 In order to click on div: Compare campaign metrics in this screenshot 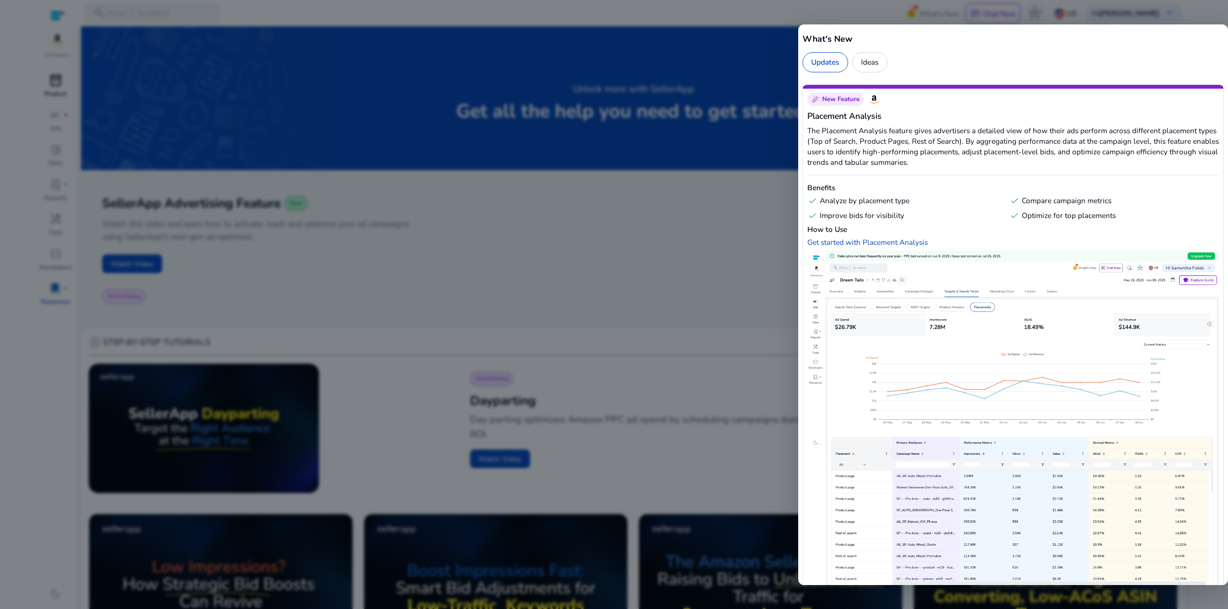, I will do `click(1108, 201)`.